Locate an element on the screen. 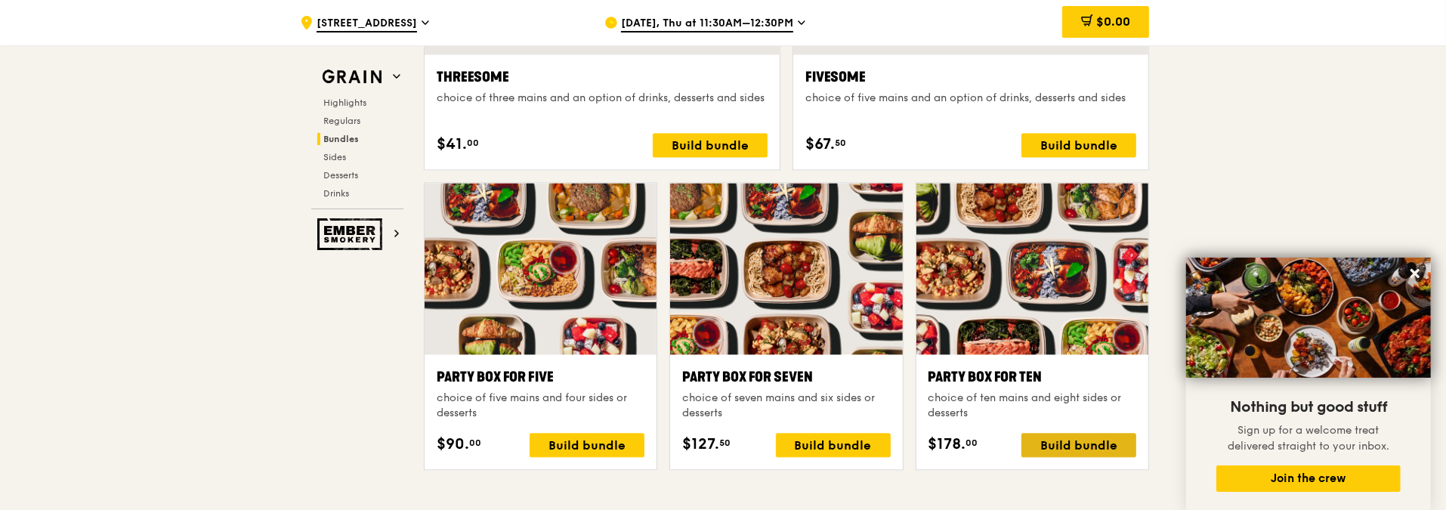 The width and height of the screenshot is (1446, 510). button: Join the crew is located at coordinates (1309, 478).